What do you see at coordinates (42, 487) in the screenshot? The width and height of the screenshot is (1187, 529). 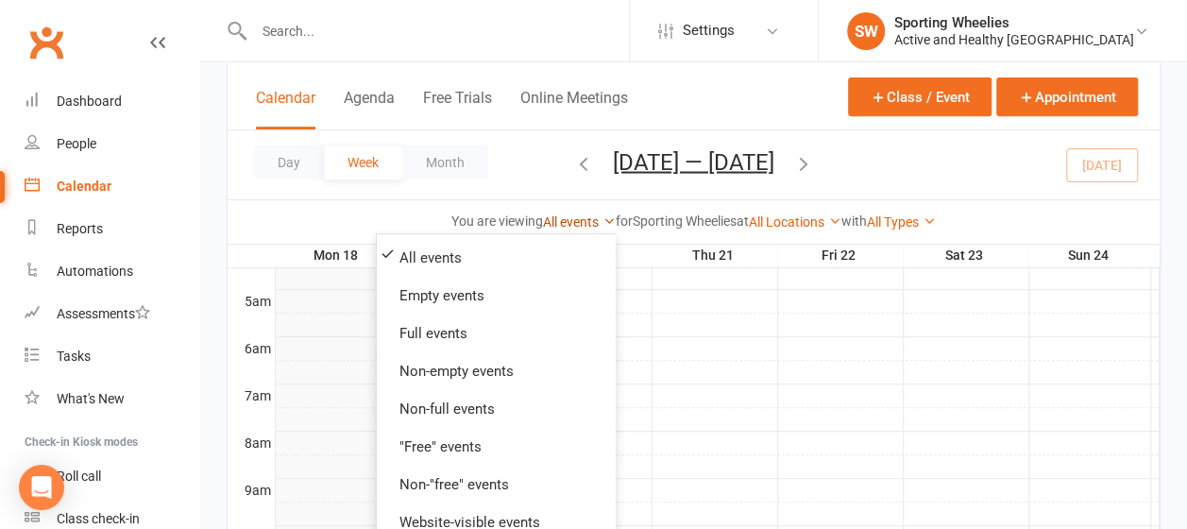 I see `div: Open Intercom Messenger` at bounding box center [42, 487].